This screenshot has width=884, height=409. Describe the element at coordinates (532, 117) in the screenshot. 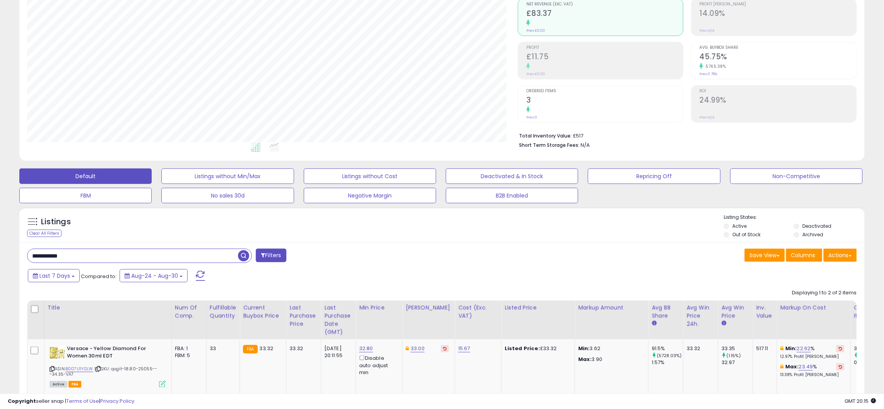

I see `small: Prev: 0` at that location.